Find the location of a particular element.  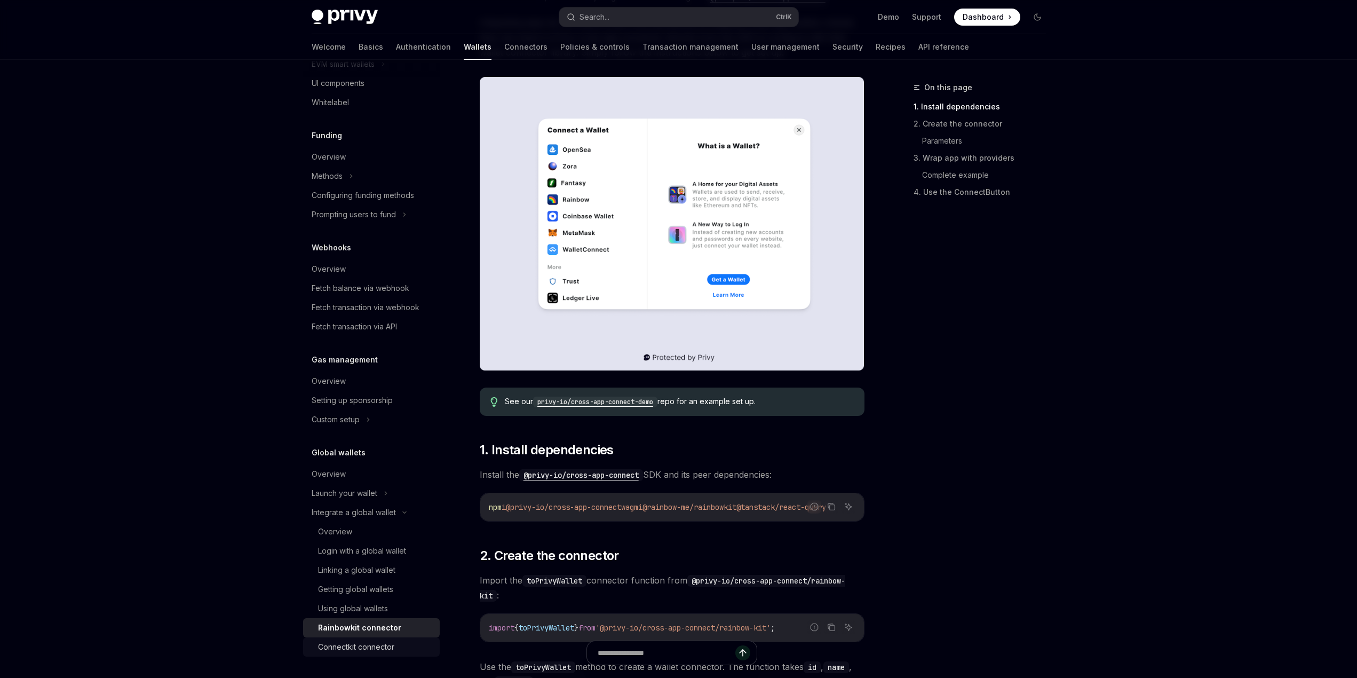

a: Complete example is located at coordinates (988, 175).